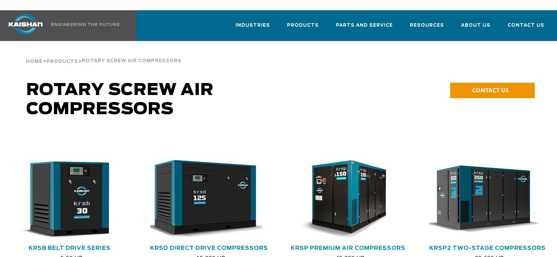 Image resolution: width=557 pixels, height=257 pixels. What do you see at coordinates (526, 25) in the screenshot?
I see `span: Contact Us` at bounding box center [526, 25].